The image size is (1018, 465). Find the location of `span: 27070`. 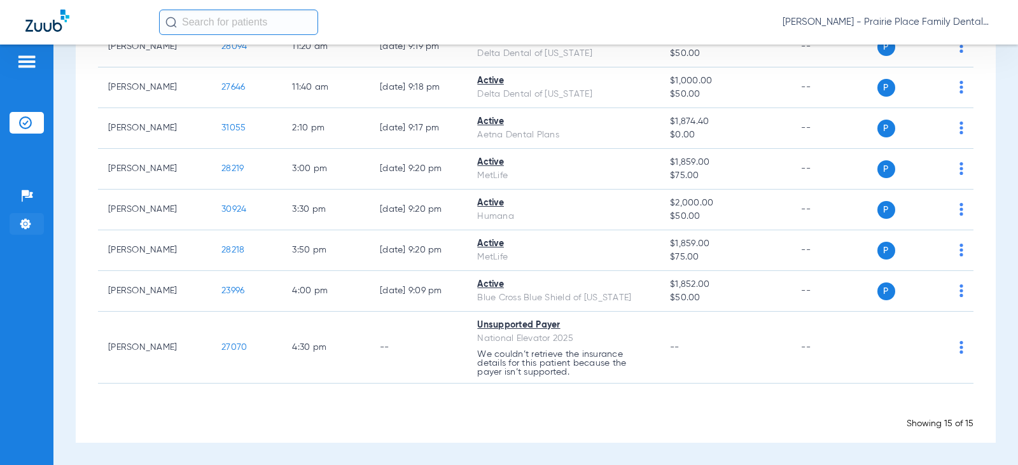

span: 27070 is located at coordinates (234, 347).